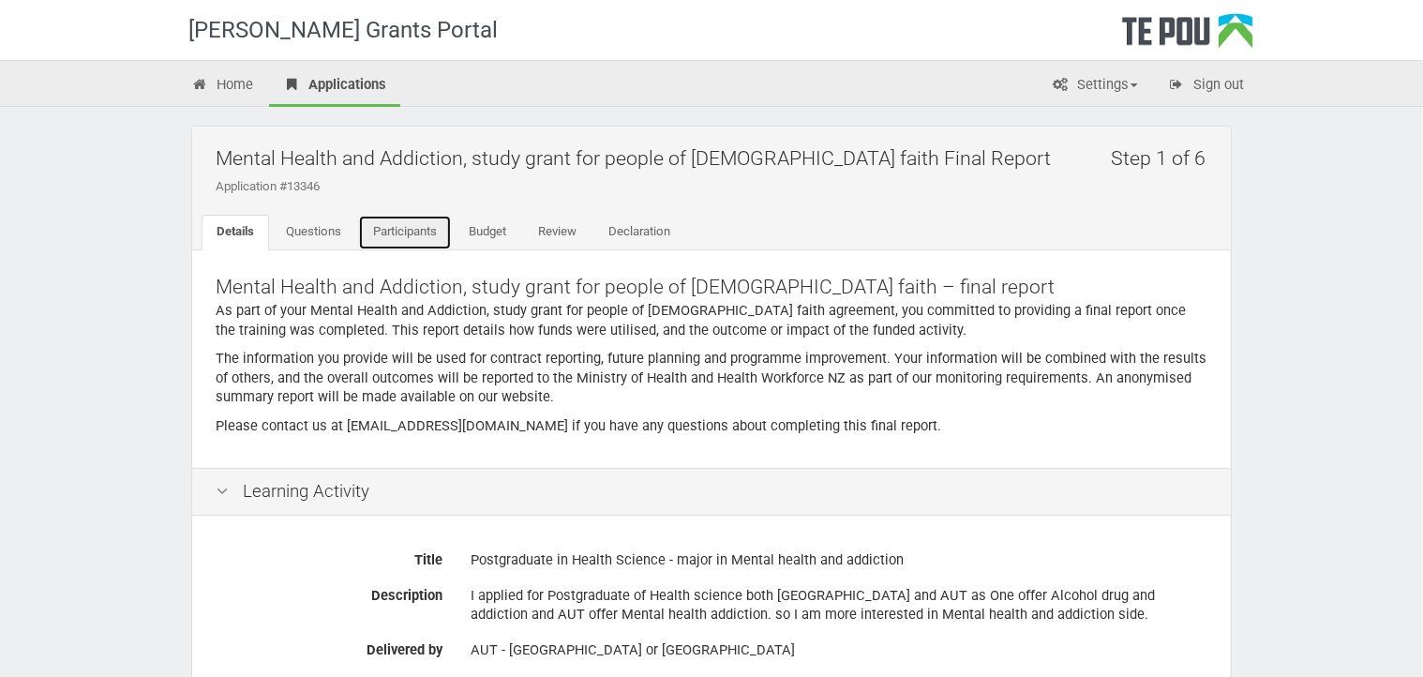  I want to click on h2: Step 1 of 6, so click(1163, 157).